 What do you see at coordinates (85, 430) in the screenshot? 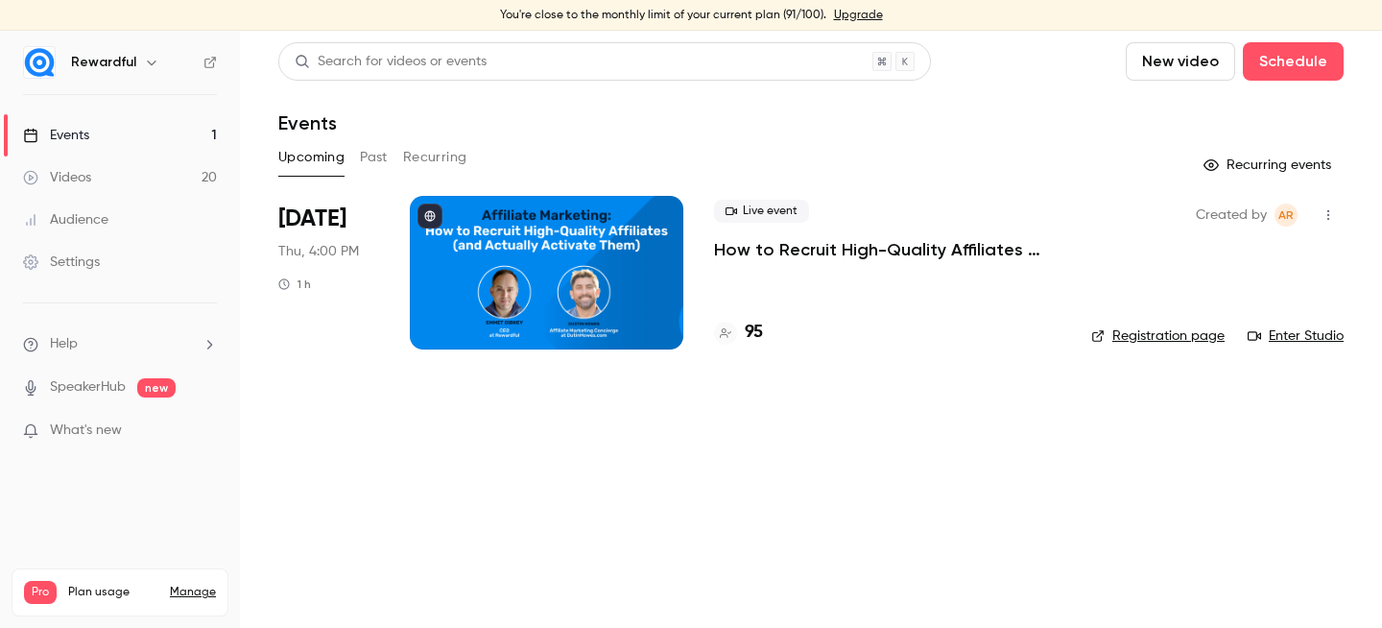
I see `span: What's new` at bounding box center [85, 430].